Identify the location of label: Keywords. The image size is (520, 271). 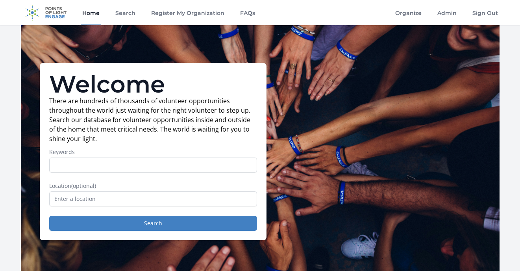
(153, 152).